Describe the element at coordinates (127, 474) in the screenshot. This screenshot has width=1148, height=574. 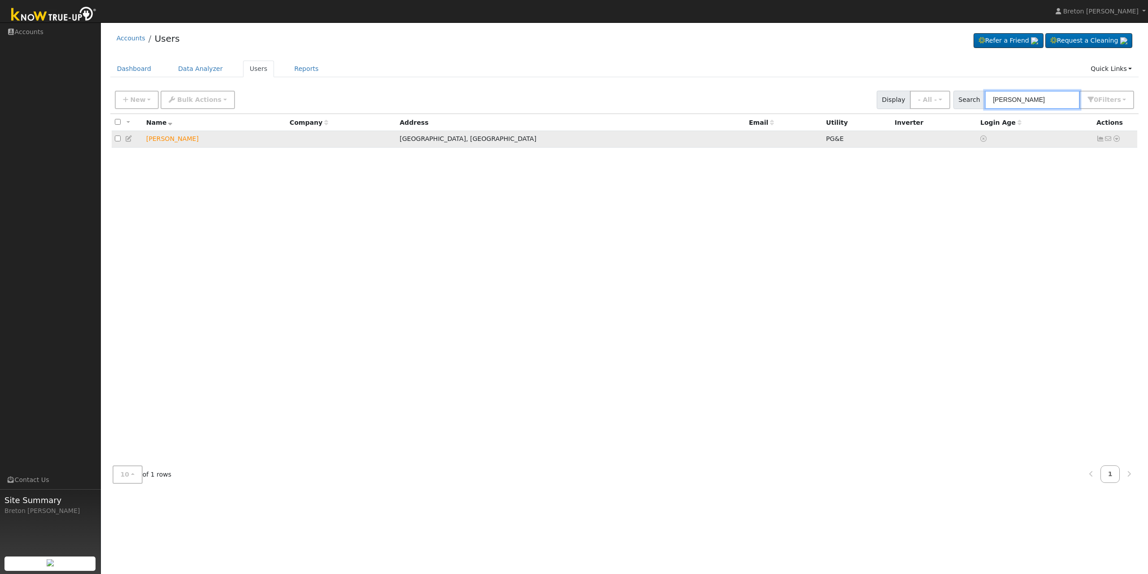
I see `button: 10` at that location.